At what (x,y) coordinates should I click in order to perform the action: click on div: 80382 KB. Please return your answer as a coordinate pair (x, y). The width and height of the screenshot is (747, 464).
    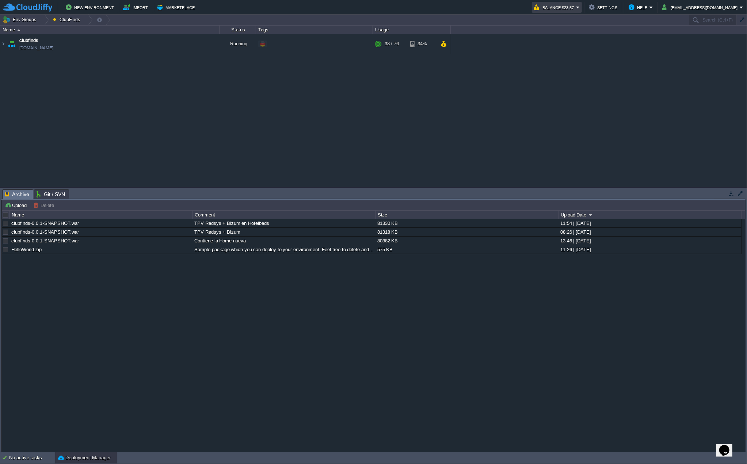
    Looking at the image, I should click on (466, 241).